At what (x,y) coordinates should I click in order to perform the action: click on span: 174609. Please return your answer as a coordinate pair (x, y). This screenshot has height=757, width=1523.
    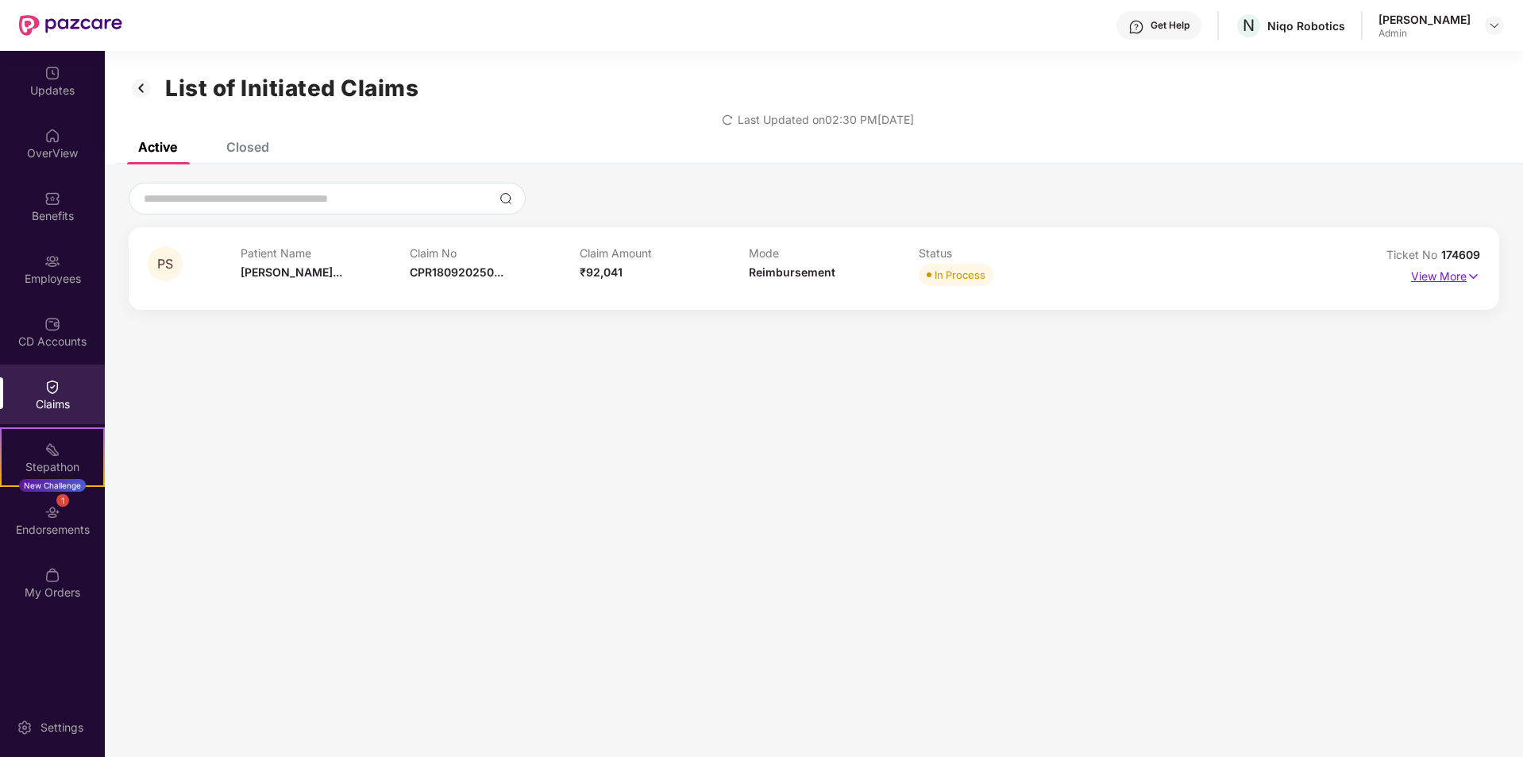
    Looking at the image, I should click on (1460, 254).